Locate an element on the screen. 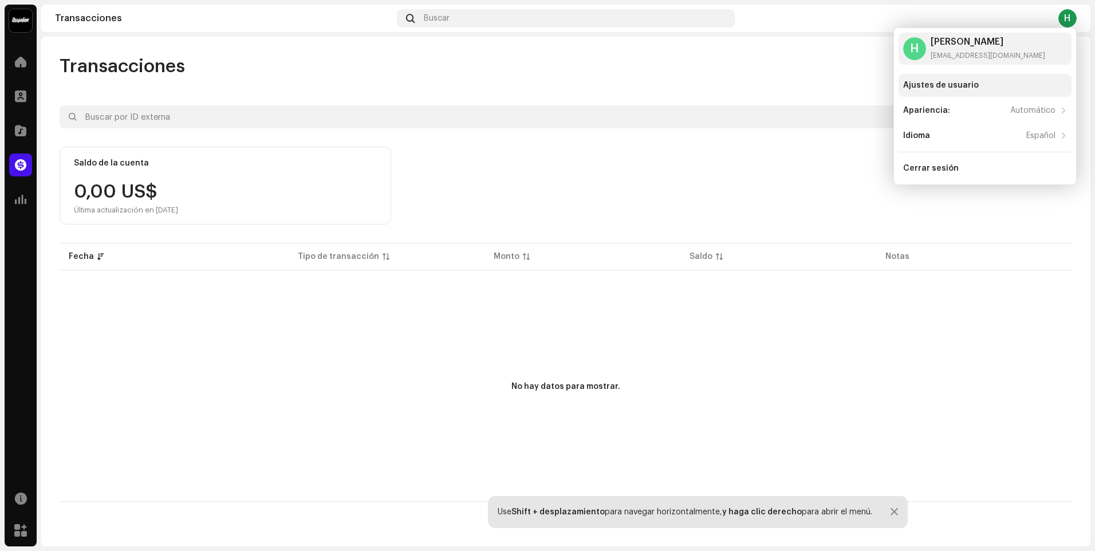 The height and width of the screenshot is (551, 1095). strong: Shift + desplazamiento is located at coordinates (558, 512).